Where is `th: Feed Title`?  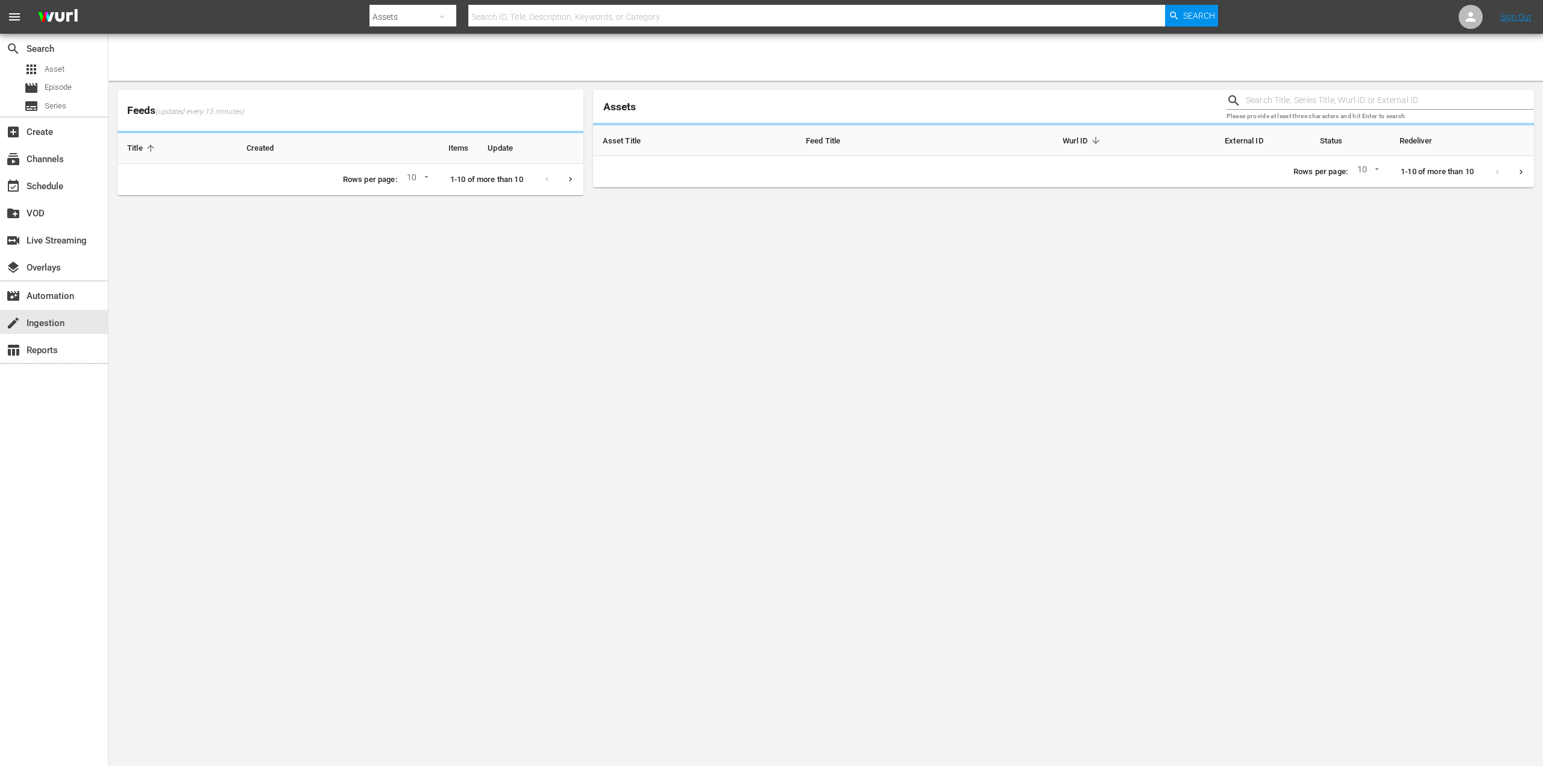 th: Feed Title is located at coordinates (871, 140).